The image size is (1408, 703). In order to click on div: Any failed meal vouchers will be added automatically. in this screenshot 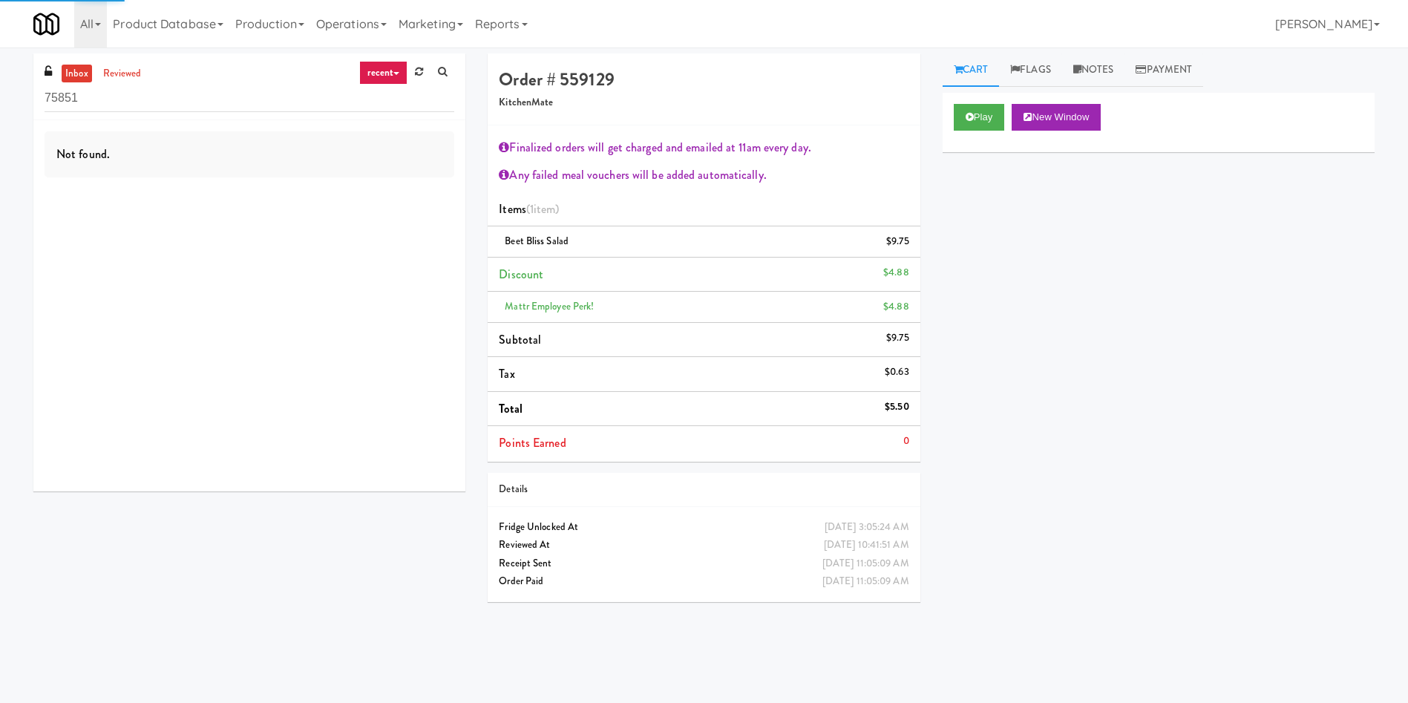, I will do `click(703, 175)`.